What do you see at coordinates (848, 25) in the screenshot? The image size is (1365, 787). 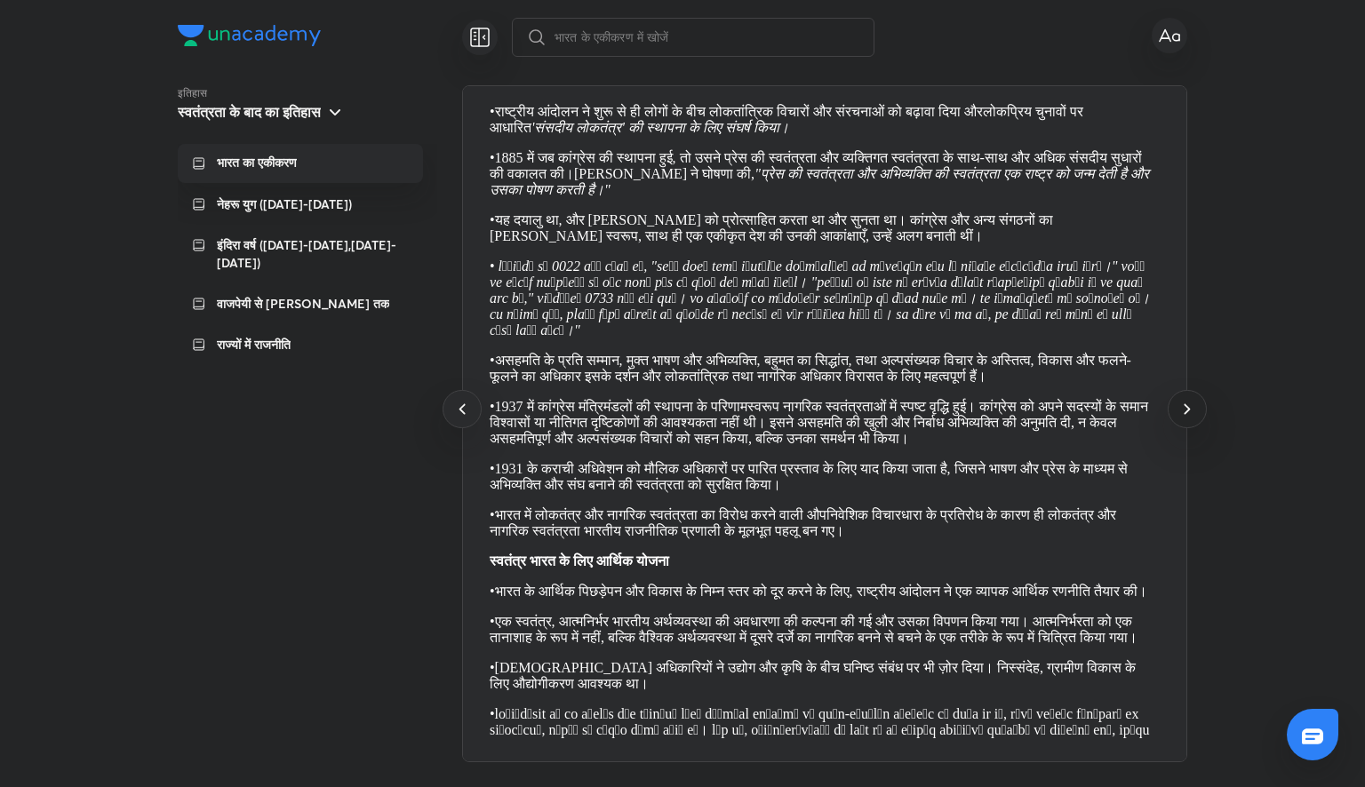 I see `font: 1940 के बाद बढ़ती सांप्रदायिकता:` at bounding box center [848, 25].